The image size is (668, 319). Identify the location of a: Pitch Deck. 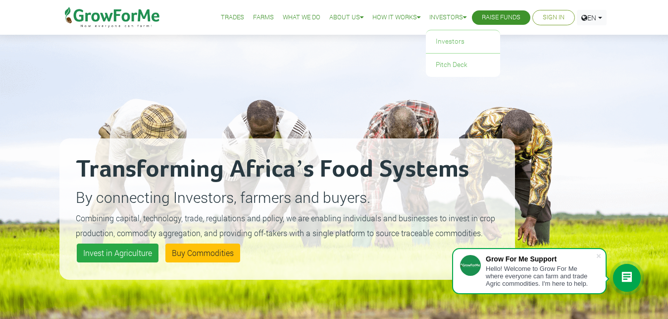
(463, 65).